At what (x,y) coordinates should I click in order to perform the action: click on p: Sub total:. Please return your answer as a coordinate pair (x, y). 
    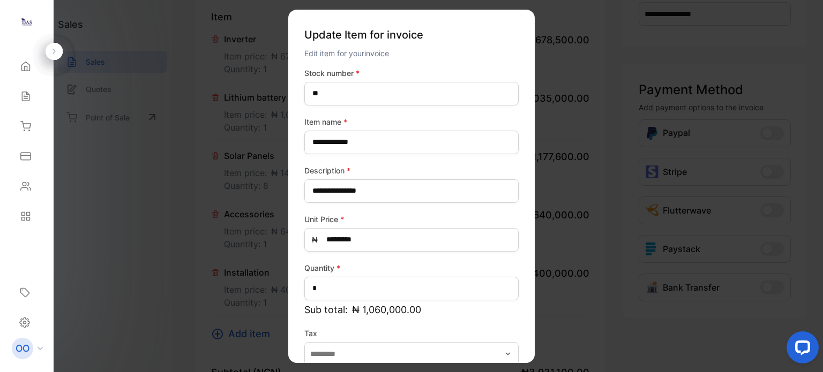
    Looking at the image, I should click on (411, 309).